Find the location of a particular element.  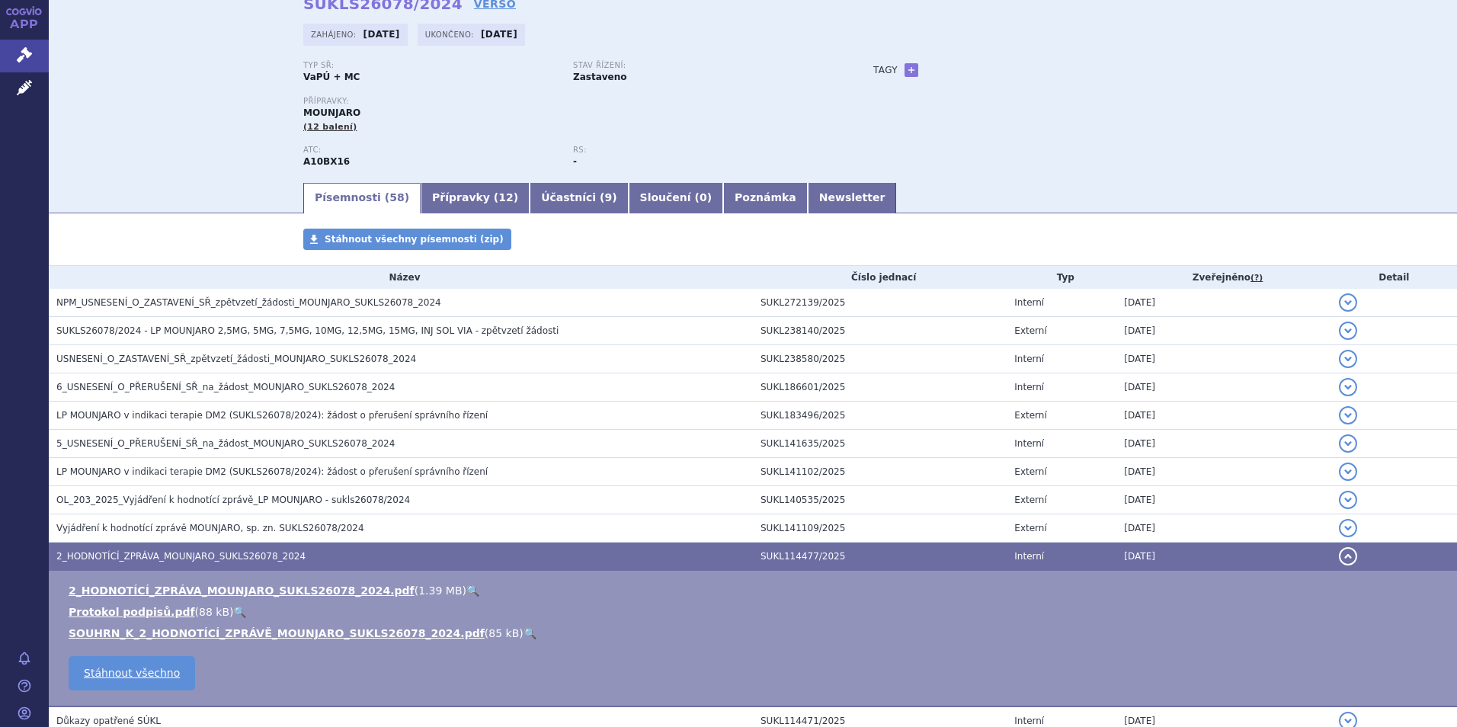

a: SOUHRN_K_2_HODNOTÍCÍ_ZPRÁVĚ_MOUNJARO_SUKLS26078_2024.pdf is located at coordinates (277, 633).